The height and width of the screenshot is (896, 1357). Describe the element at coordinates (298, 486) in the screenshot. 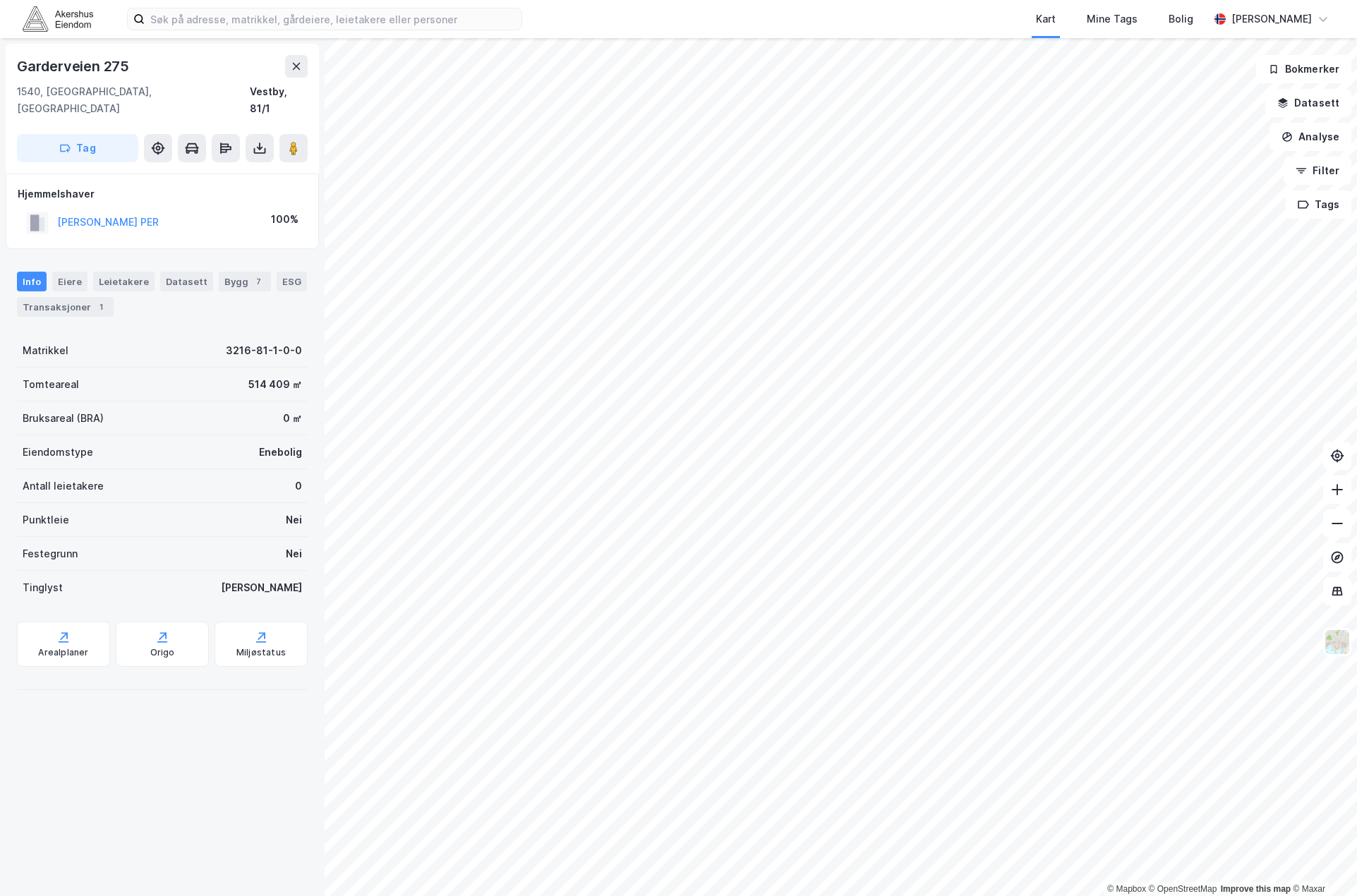

I see `div: 0` at that location.